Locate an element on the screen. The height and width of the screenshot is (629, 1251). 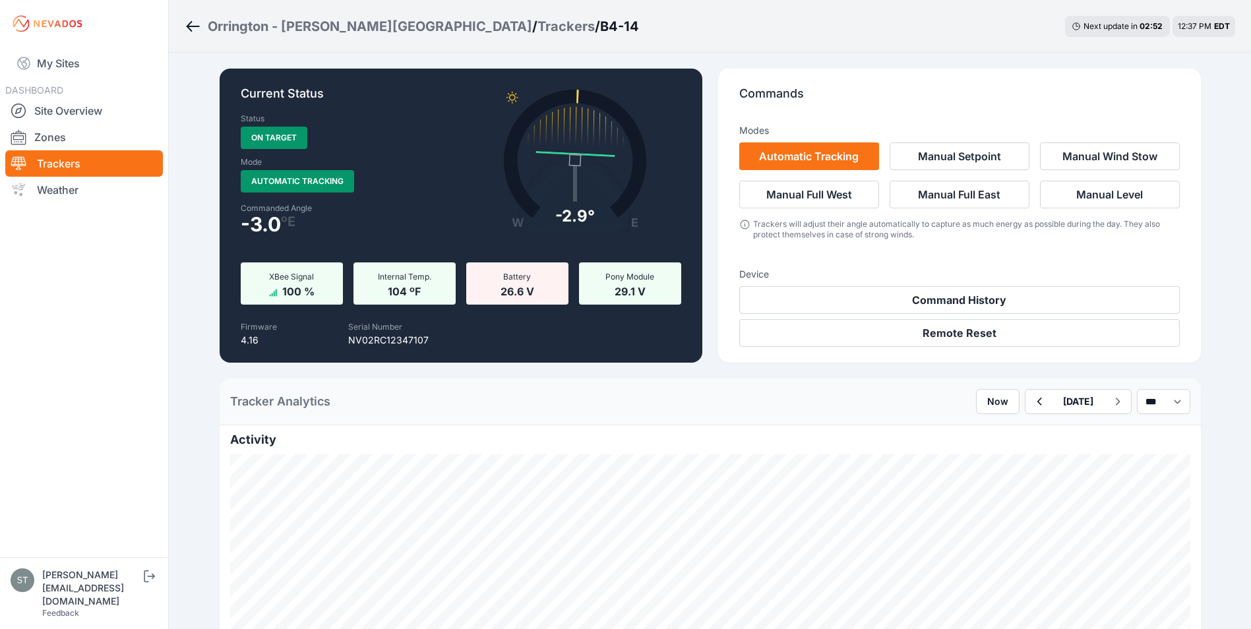
h3: Device is located at coordinates (959, 274).